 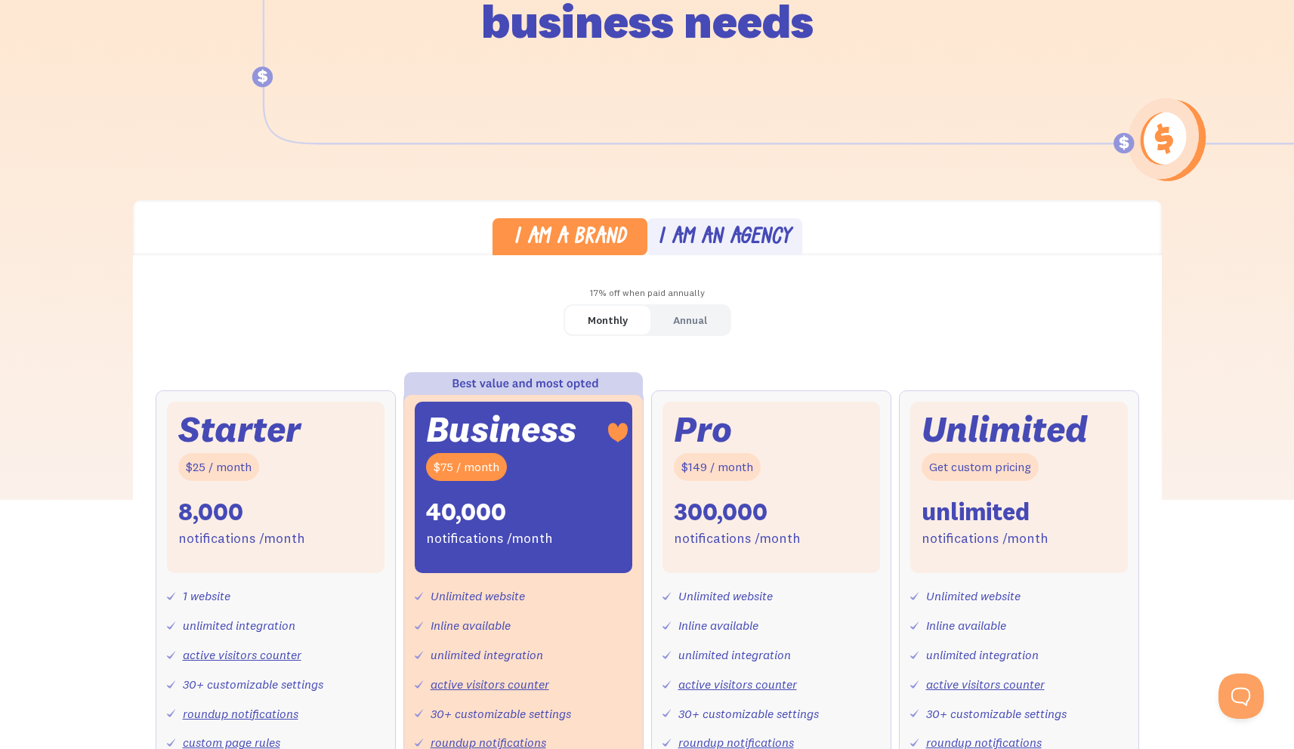 What do you see at coordinates (206, 596) in the screenshot?
I see `div: 1 website` at bounding box center [206, 596].